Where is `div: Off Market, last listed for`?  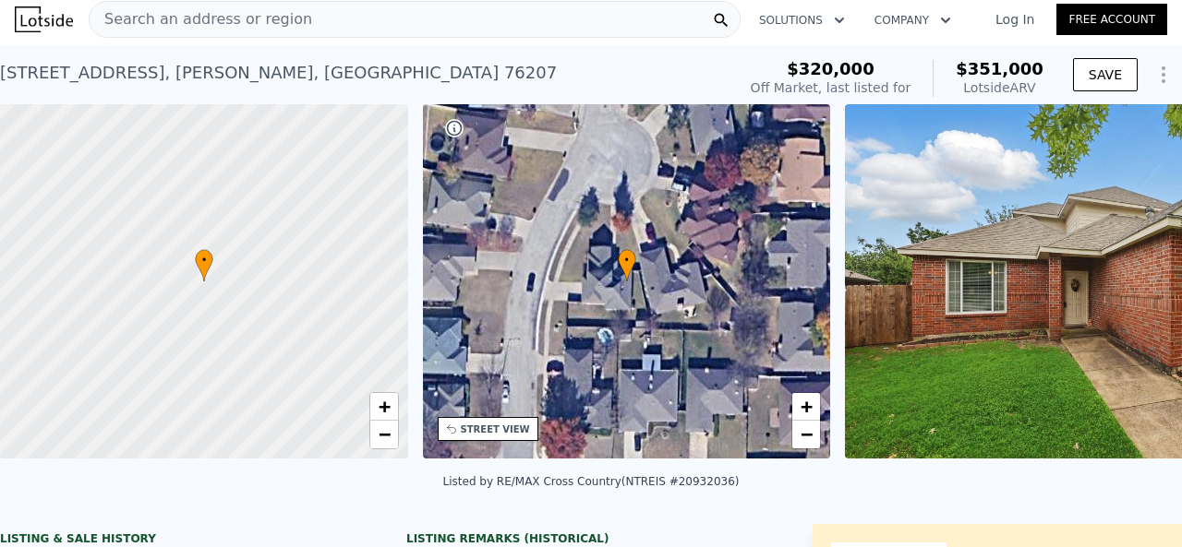 div: Off Market, last listed for is located at coordinates (831, 88).